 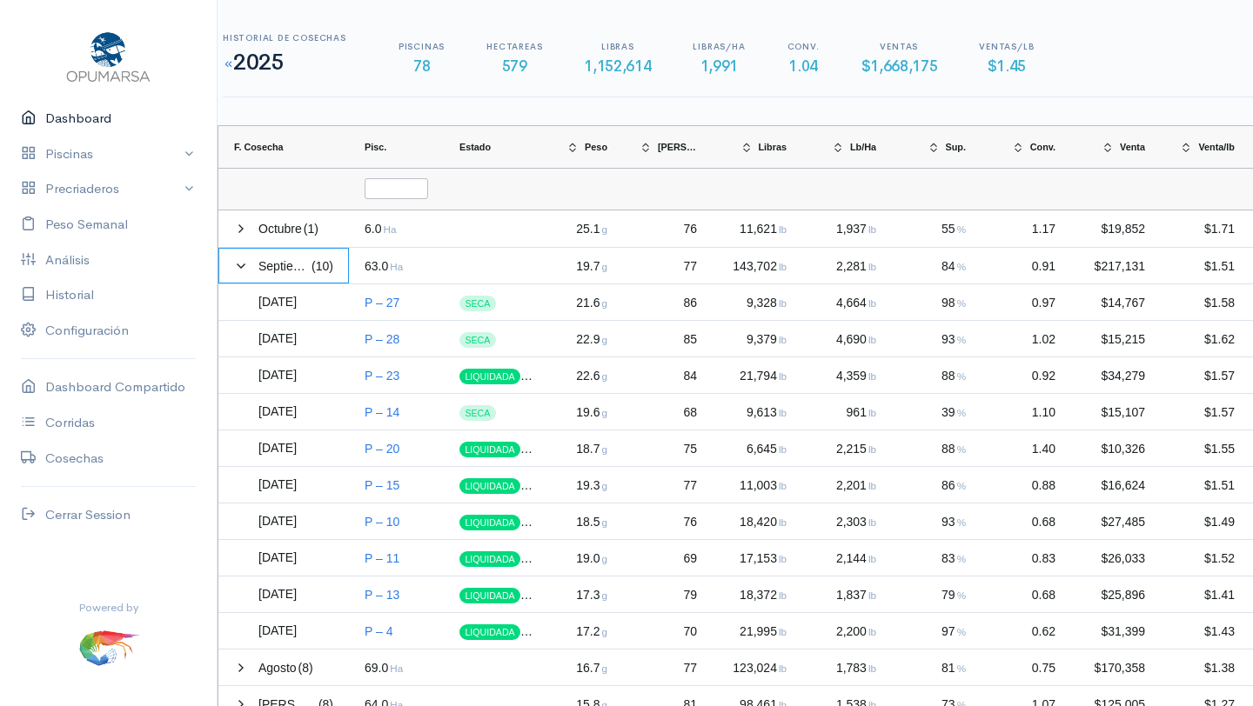 What do you see at coordinates (382, 449) in the screenshot?
I see `a: P – 20` at bounding box center [382, 449].